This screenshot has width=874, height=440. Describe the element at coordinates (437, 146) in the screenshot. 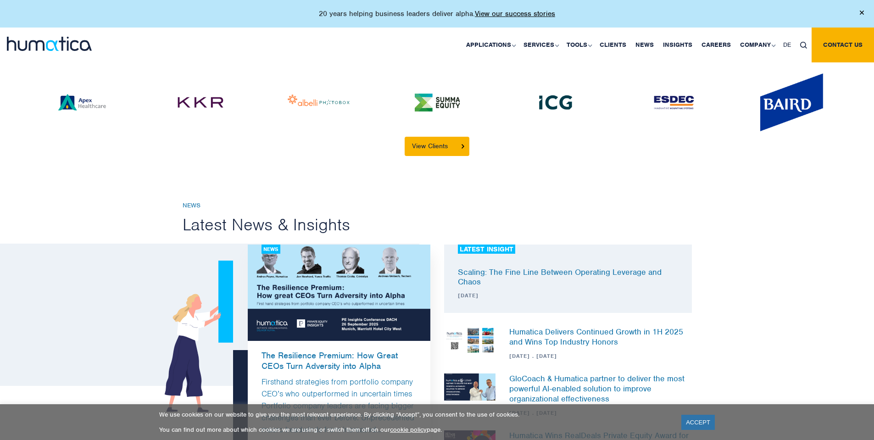

I see `a: View Clients` at that location.